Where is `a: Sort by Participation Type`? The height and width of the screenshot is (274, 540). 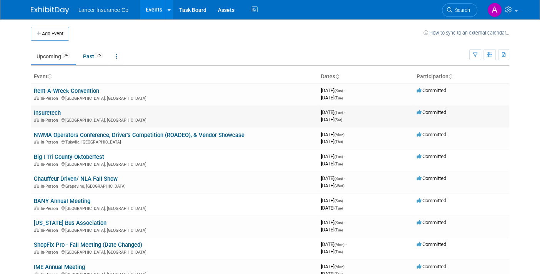 a: Sort by Participation Type is located at coordinates (450, 76).